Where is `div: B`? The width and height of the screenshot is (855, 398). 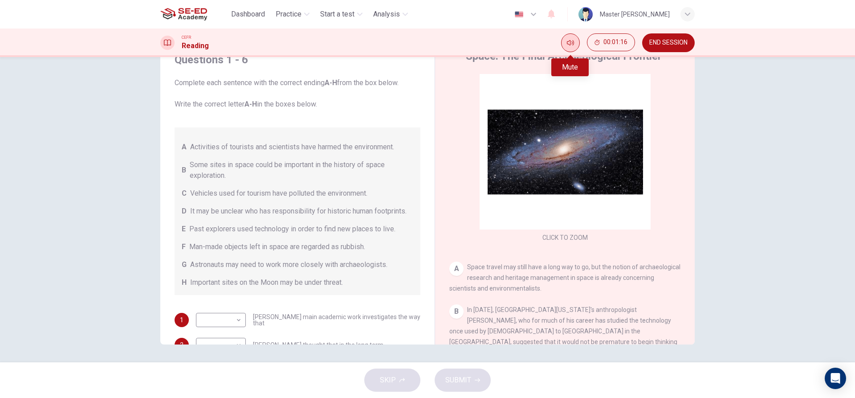 div: B is located at coordinates (457, 311).